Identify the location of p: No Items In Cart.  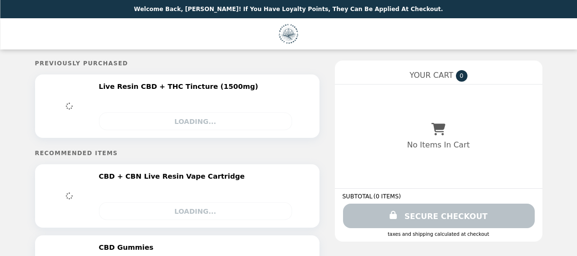
(438, 145).